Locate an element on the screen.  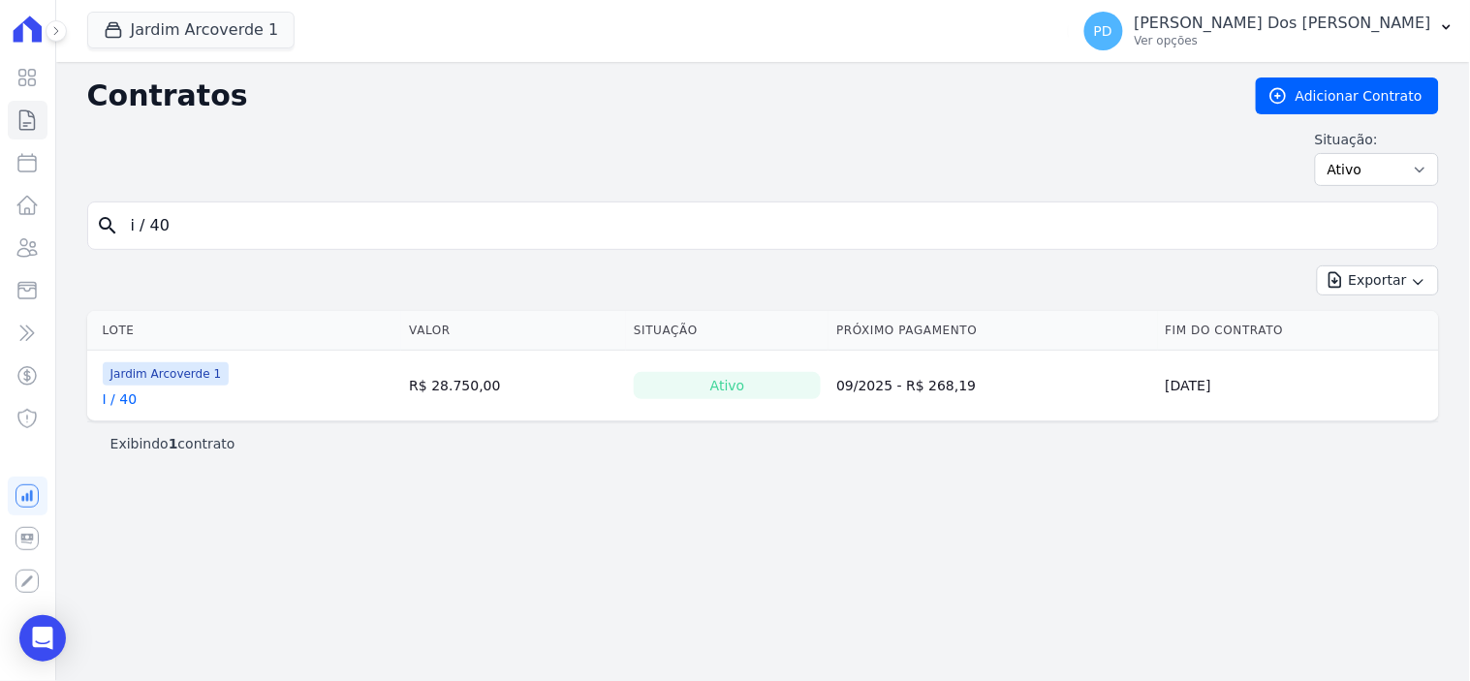
b: 1 is located at coordinates (173, 444).